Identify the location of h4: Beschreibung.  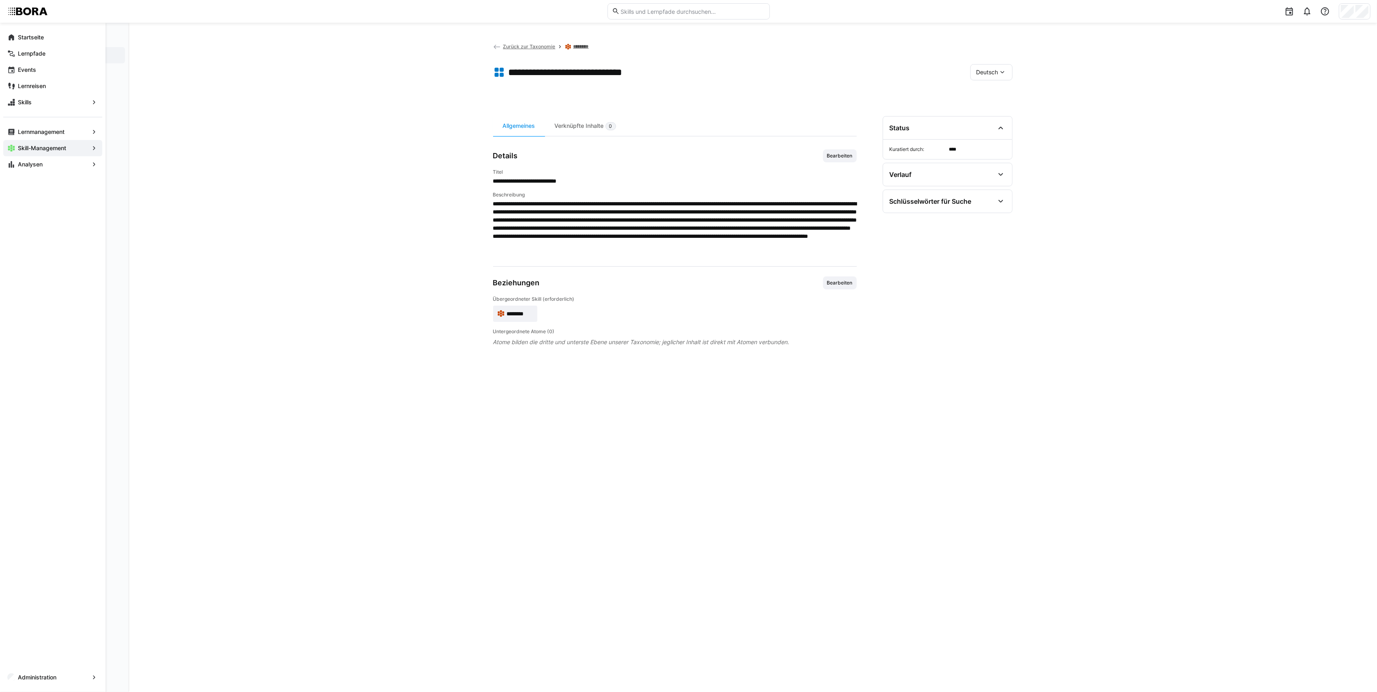
(675, 195).